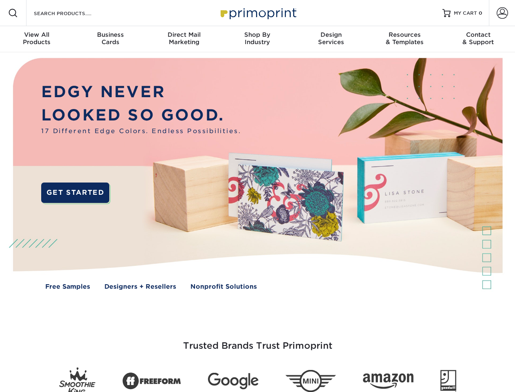  I want to click on span: Resources, so click(405, 35).